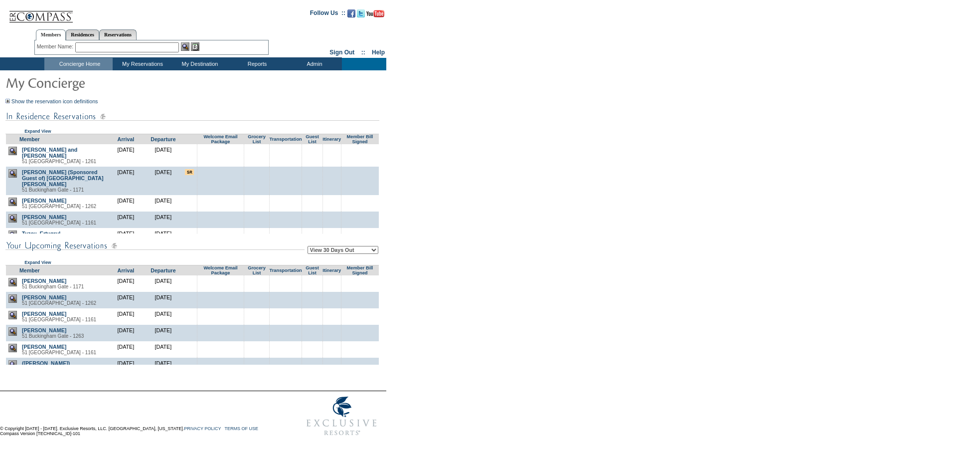  What do you see at coordinates (361, 15) in the screenshot?
I see `a: Follow us on Twitter` at bounding box center [361, 15].